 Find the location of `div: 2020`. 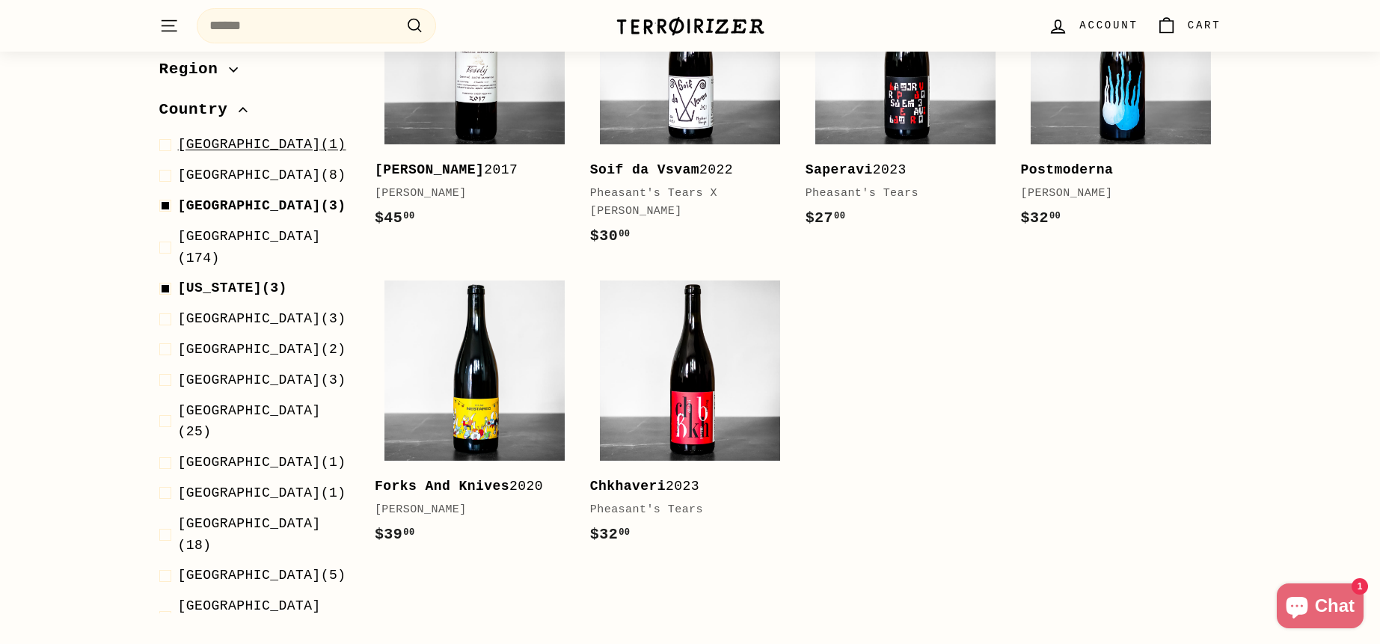

div: 2020 is located at coordinates (467, 486).